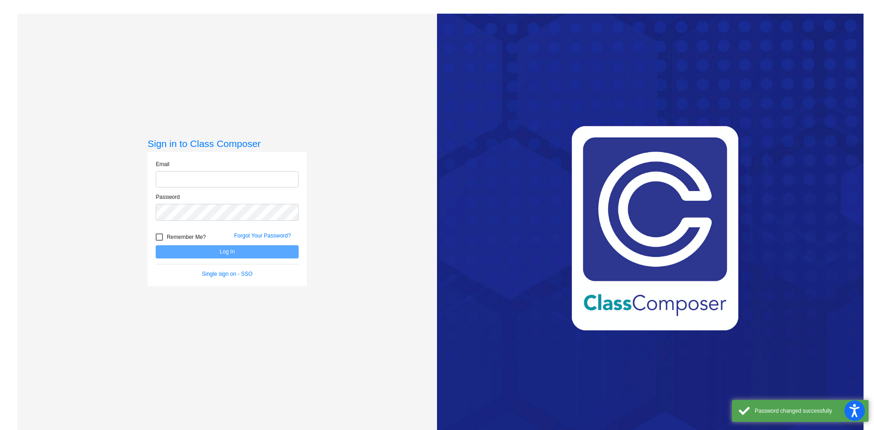  What do you see at coordinates (262, 236) in the screenshot?
I see `a: Forgot Your Password?` at bounding box center [262, 236].